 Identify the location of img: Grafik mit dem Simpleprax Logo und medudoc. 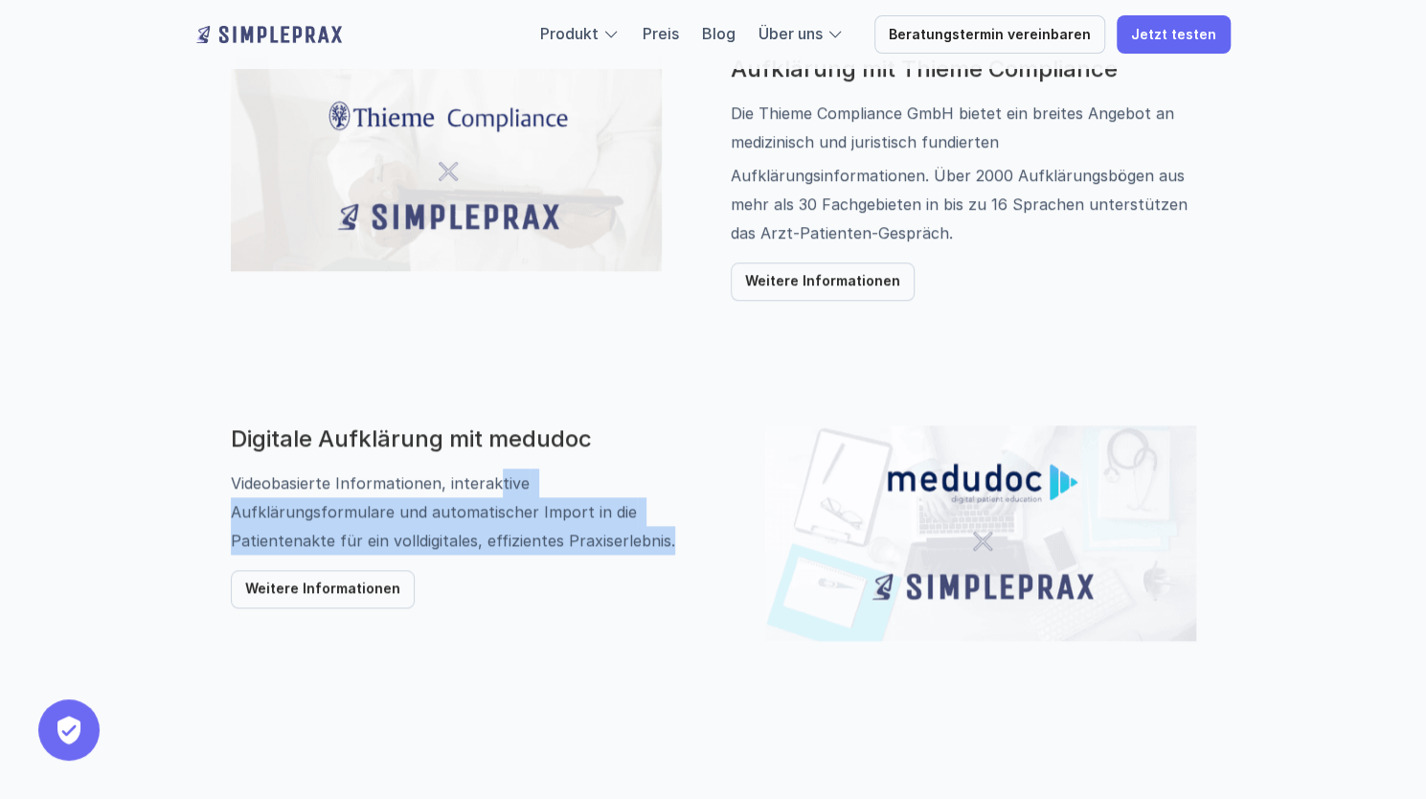
(981, 533).